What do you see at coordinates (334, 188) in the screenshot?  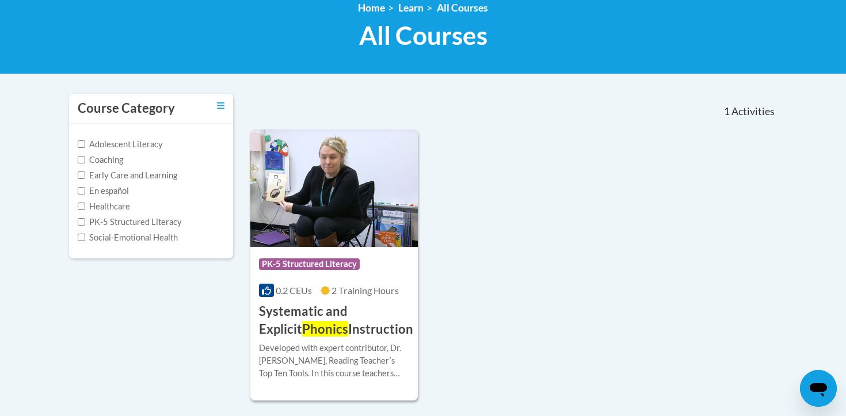 I see `img: Course Logo` at bounding box center [334, 188].